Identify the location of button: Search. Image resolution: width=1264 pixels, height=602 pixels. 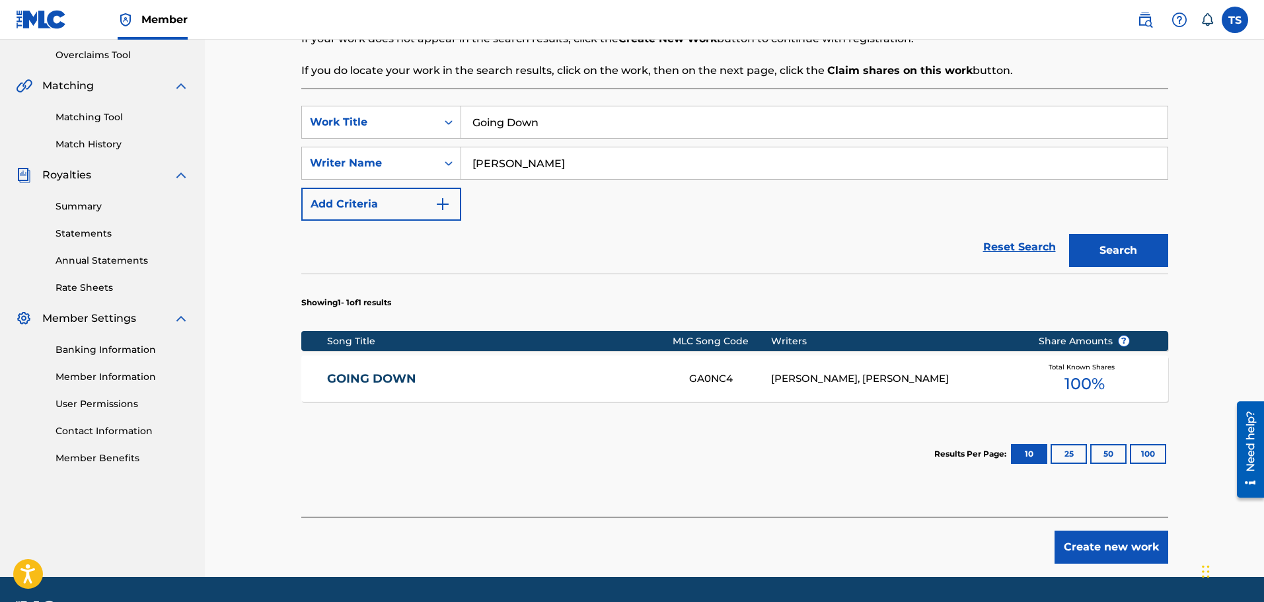
(1119, 250).